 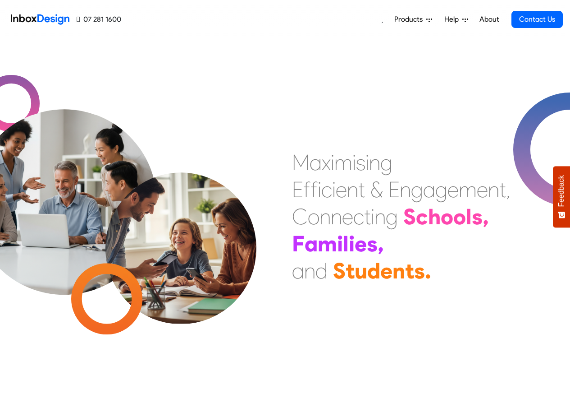 What do you see at coordinates (99, 19) in the screenshot?
I see `a: 07 281 1600` at bounding box center [99, 19].